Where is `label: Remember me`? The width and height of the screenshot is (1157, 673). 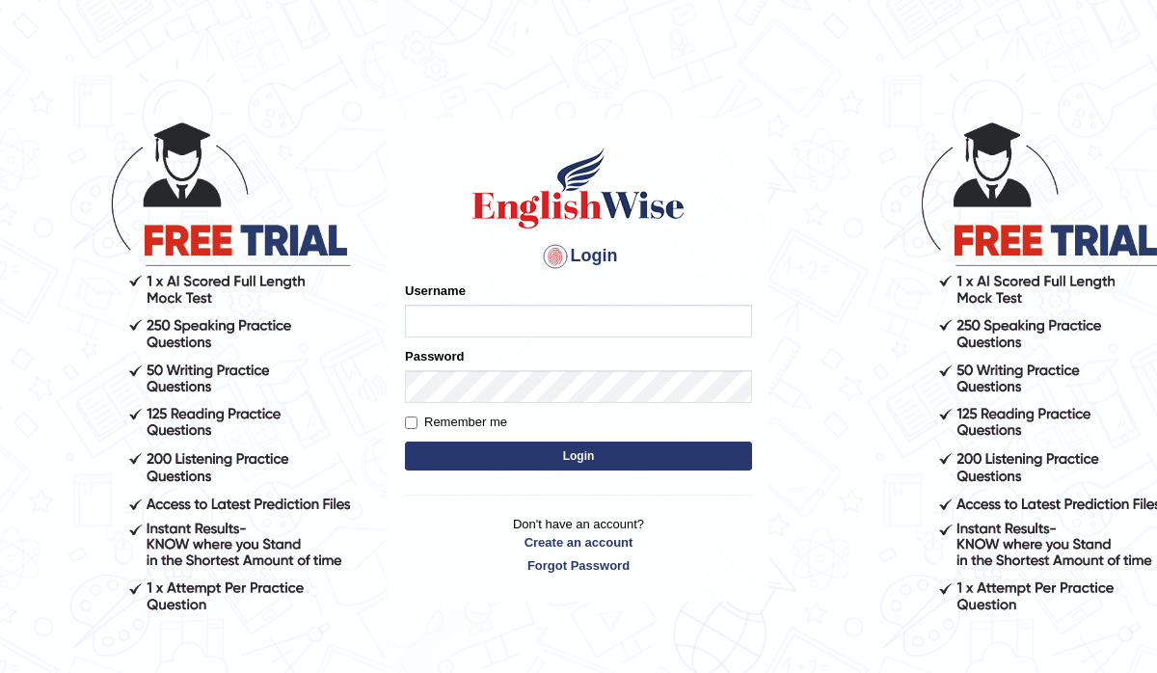
label: Remember me is located at coordinates (456, 422).